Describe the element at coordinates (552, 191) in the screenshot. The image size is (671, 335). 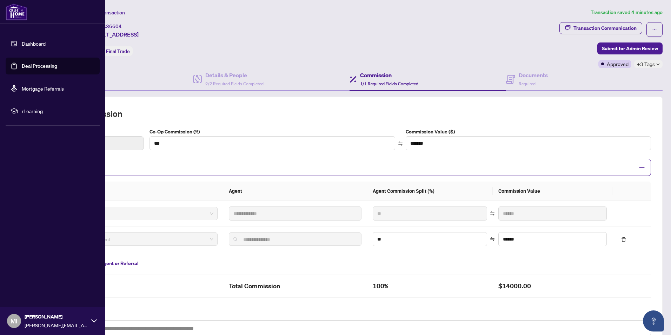
I see `th: Commission Value` at that location.